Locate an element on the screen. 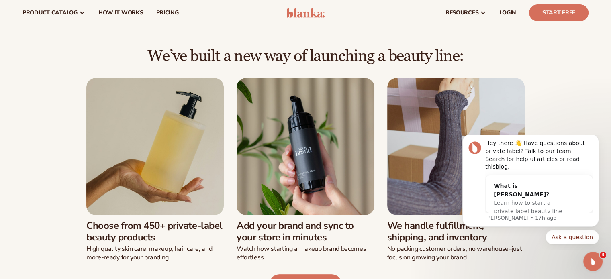 The image size is (611, 279). img: Male hand holding beard wash. is located at coordinates (305, 147).